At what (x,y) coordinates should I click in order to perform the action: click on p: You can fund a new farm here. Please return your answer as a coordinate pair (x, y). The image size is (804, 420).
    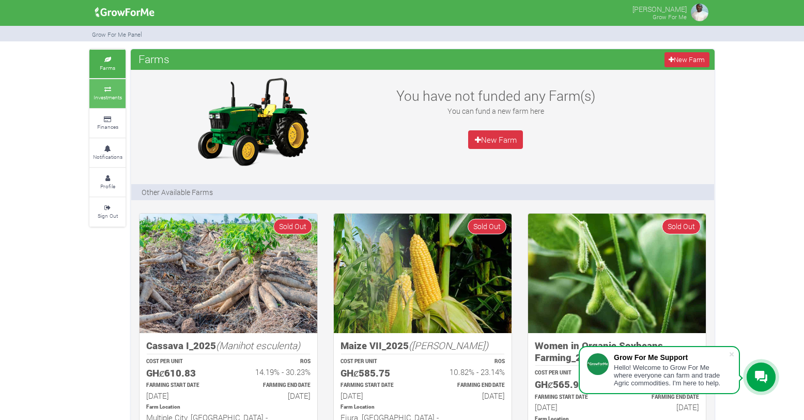
    Looking at the image, I should click on (495, 111).